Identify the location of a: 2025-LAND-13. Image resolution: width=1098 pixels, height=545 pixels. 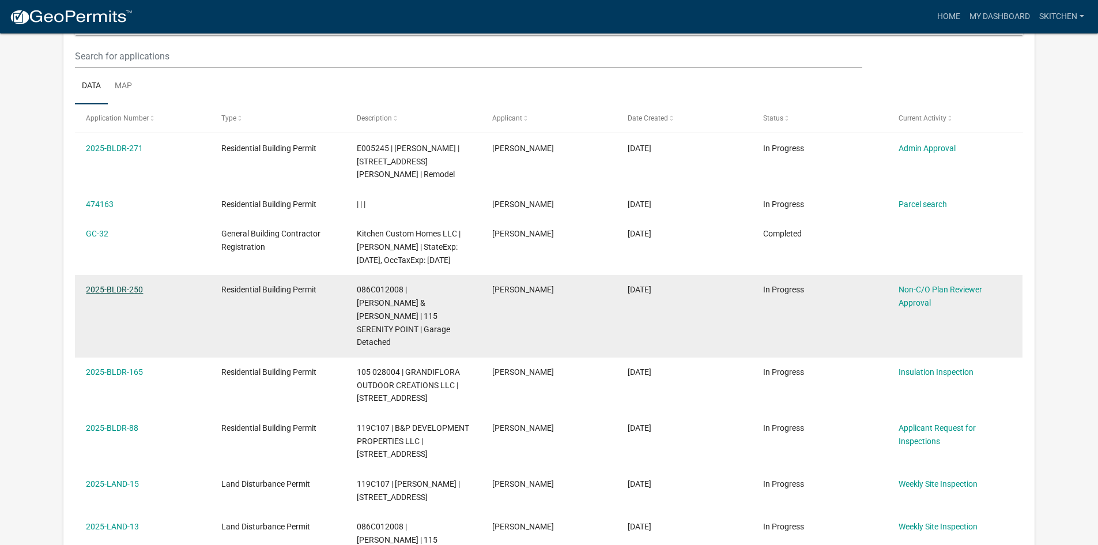
(112, 526).